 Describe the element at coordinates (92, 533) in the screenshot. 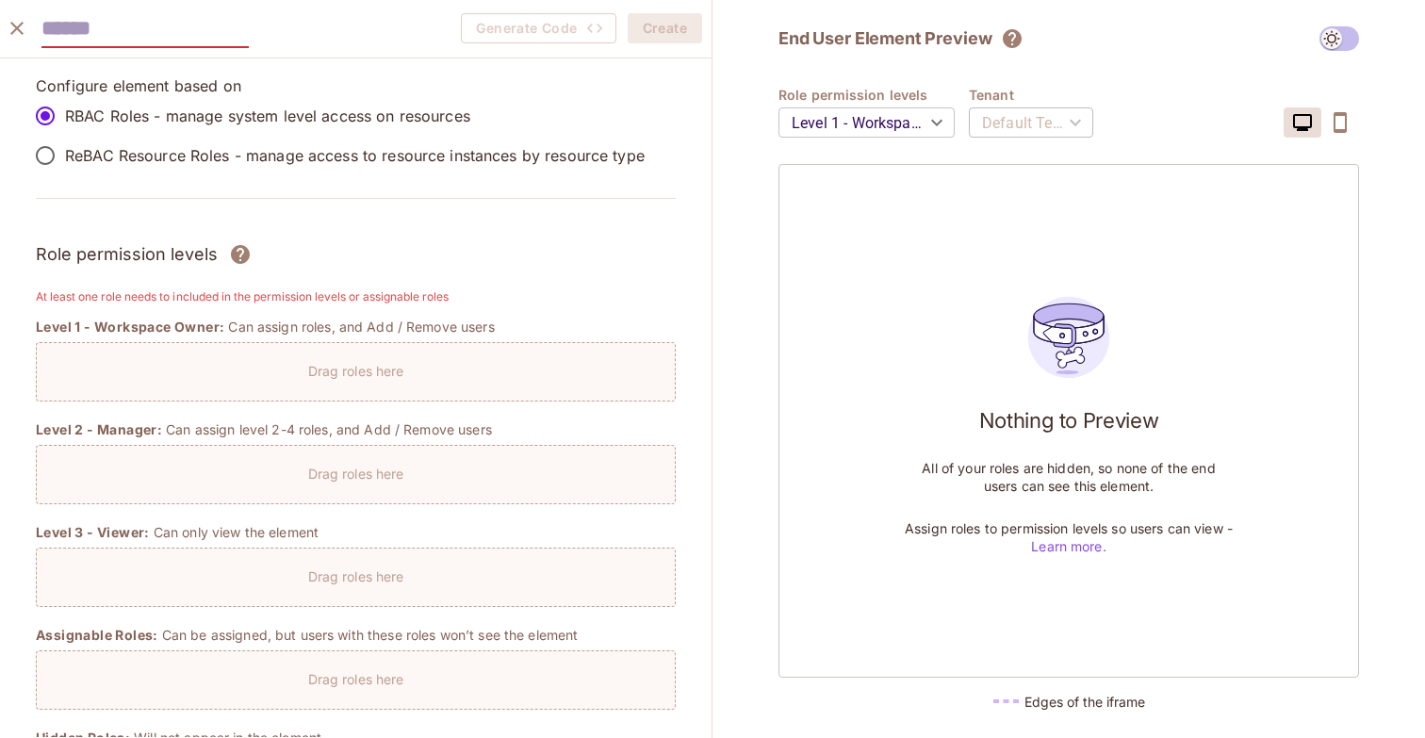

I see `span: Level 3 - Viewer:` at that location.